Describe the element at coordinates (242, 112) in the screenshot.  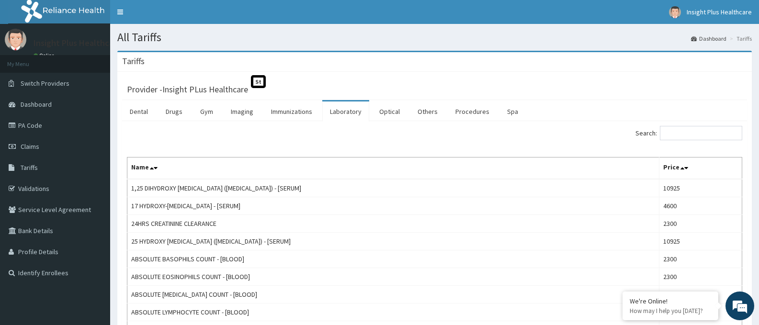
I see `a: Imaging` at that location.